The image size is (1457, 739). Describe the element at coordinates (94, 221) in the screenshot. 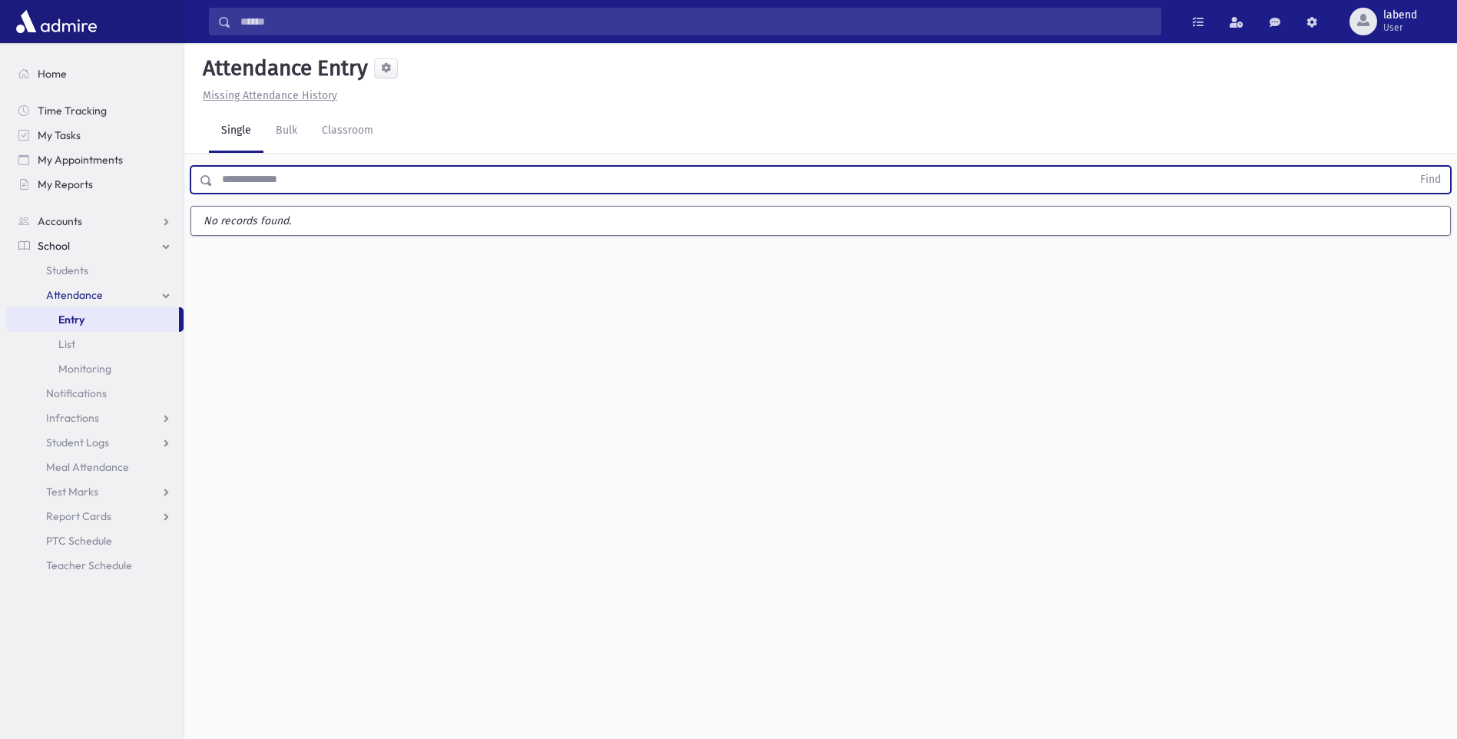

I see `a: Accounts` at that location.